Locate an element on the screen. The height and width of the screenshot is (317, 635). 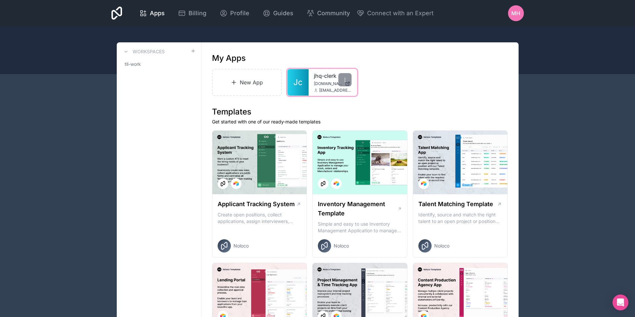
span: Connect with an Expert is located at coordinates (400, 13).